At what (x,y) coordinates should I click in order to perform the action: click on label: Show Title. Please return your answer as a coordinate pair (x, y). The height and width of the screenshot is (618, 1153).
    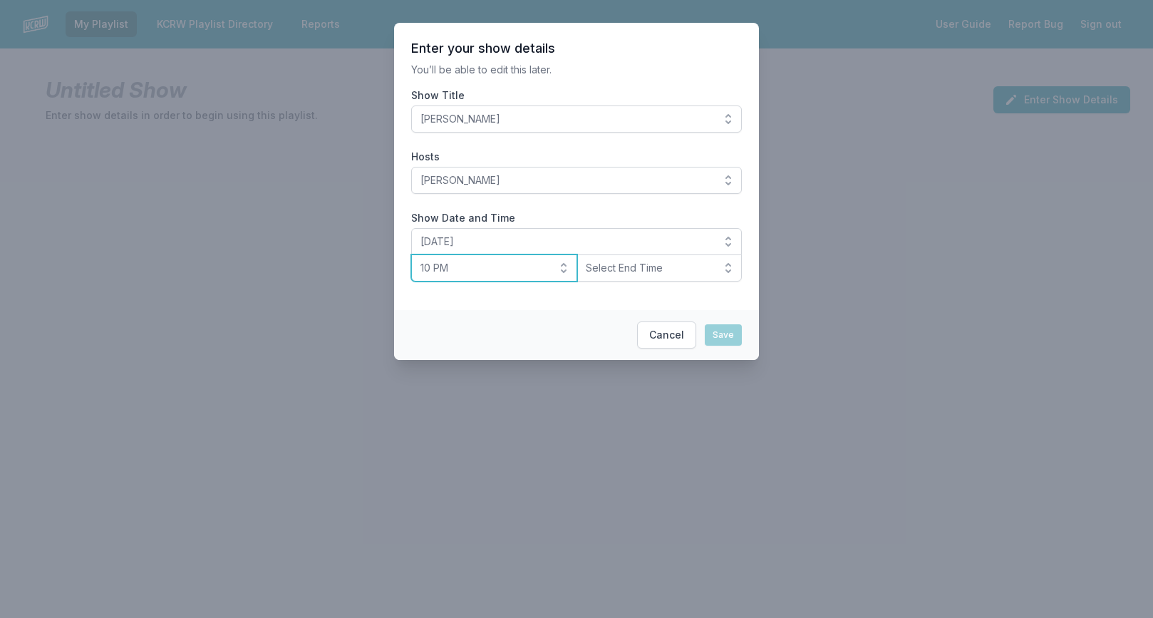
    Looking at the image, I should click on (577, 95).